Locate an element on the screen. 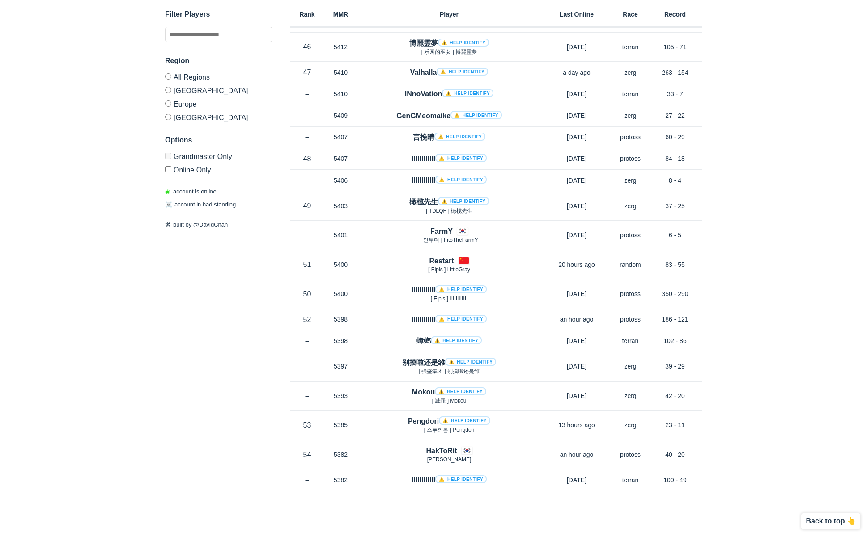 Image resolution: width=867 pixels, height=536 pixels. h4: llllllllllll is located at coordinates (449, 479).